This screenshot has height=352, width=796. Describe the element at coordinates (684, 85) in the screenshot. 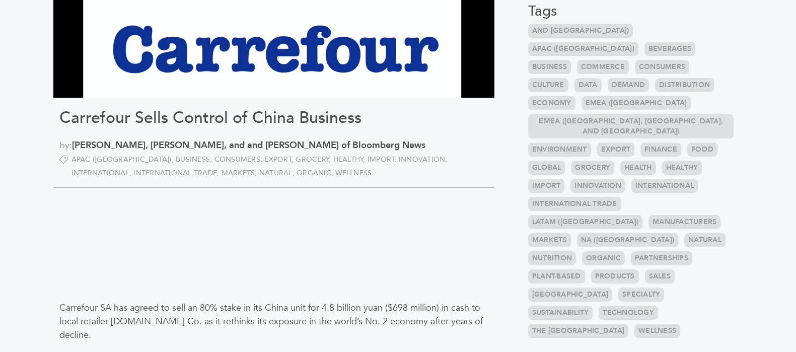

I see `a: Distribution` at that location.